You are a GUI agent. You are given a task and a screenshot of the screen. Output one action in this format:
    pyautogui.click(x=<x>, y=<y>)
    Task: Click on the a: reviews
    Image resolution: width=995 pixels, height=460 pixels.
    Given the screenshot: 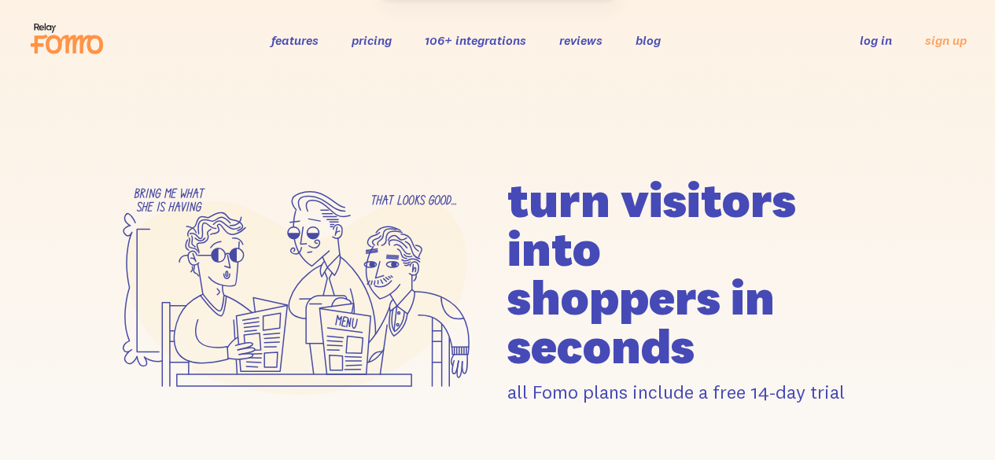 What is the action you would take?
    pyautogui.click(x=581, y=40)
    